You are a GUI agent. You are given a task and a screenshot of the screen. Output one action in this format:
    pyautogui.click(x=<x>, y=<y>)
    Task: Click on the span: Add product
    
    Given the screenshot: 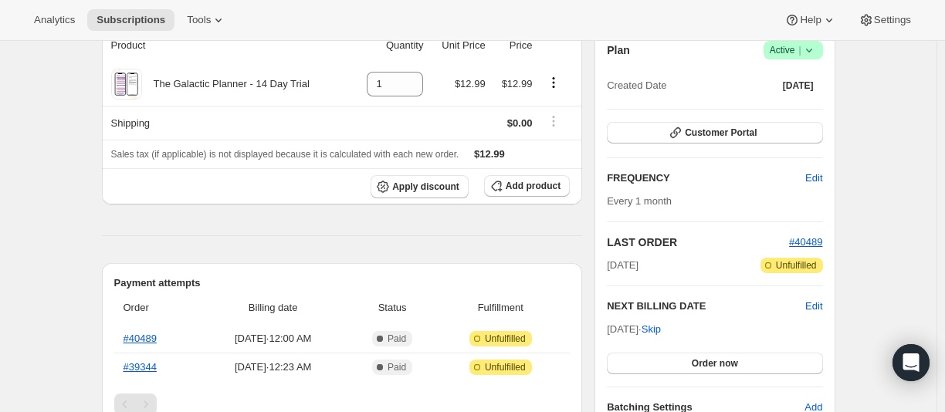 What is the action you would take?
    pyautogui.click(x=533, y=186)
    